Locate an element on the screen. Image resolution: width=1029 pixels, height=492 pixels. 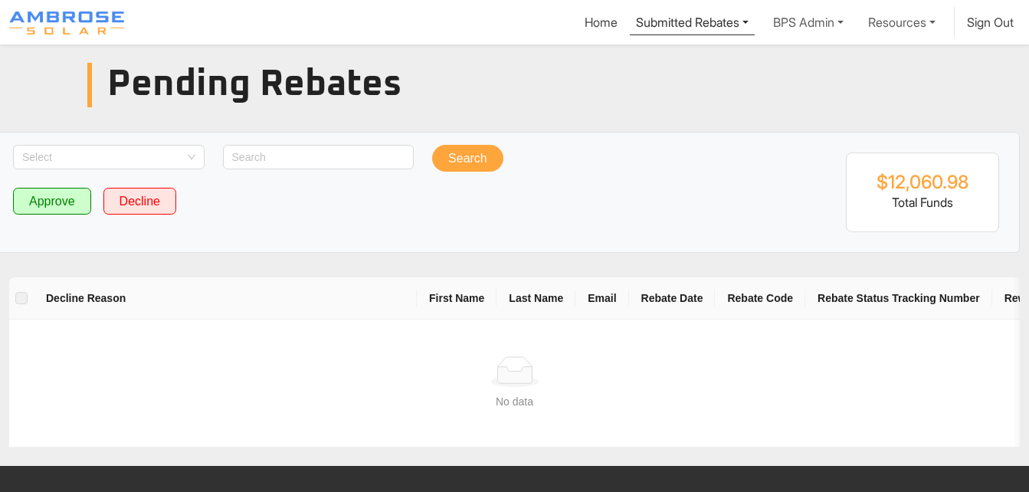
a: Home is located at coordinates (601, 22).